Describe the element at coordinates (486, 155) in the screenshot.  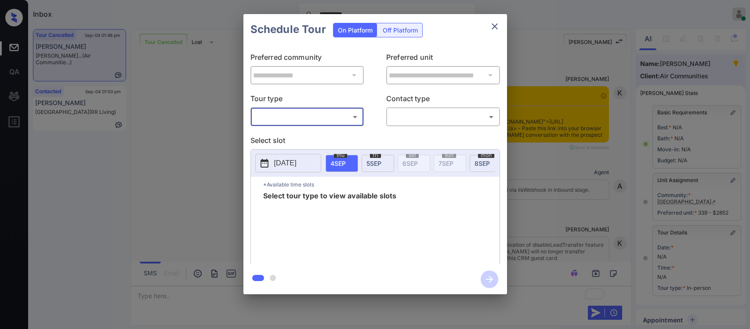
I see `span: mon` at that location.